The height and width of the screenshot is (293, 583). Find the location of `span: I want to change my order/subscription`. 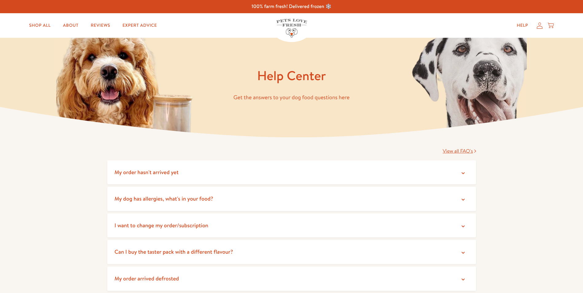

span: I want to change my order/subscription is located at coordinates (161, 225).